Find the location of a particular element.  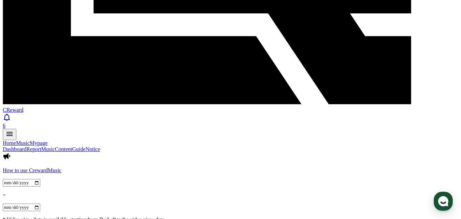

div: 6 is located at coordinates (230, 126).